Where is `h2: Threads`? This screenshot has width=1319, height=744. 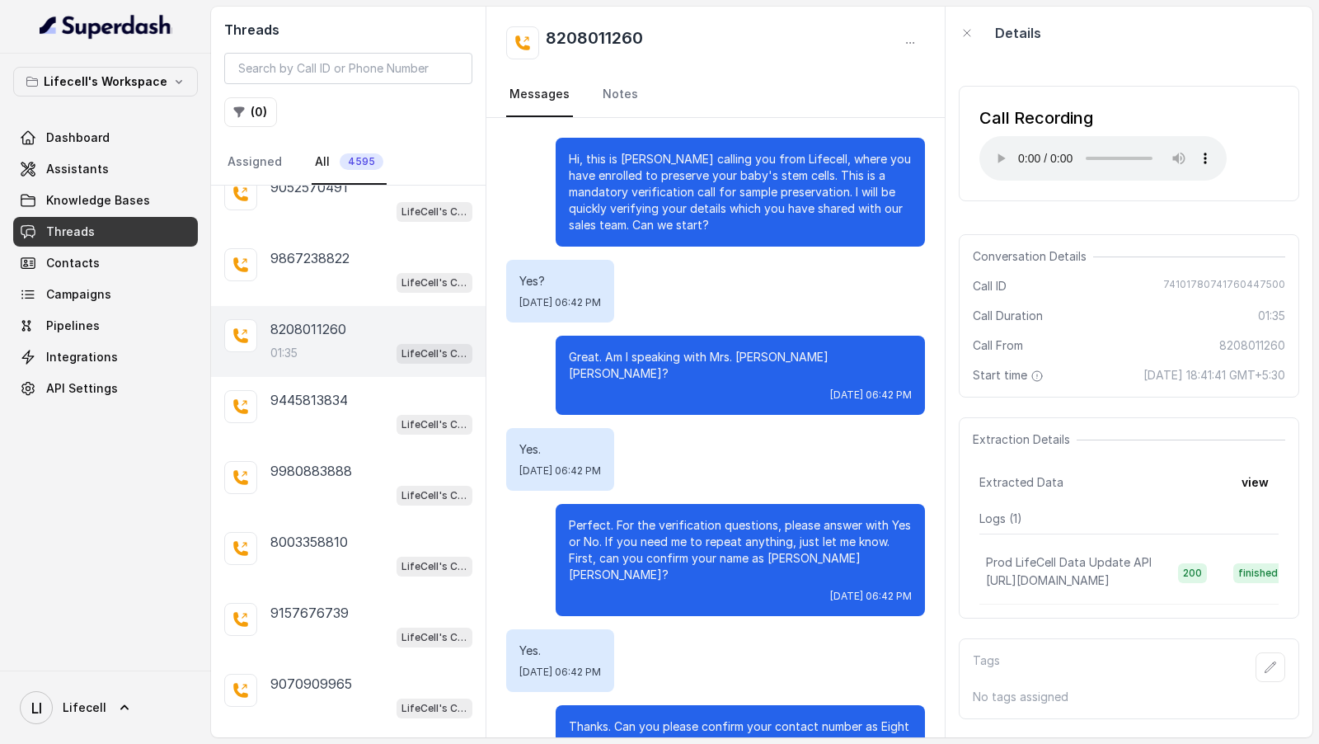
h2: Threads is located at coordinates (348, 30).